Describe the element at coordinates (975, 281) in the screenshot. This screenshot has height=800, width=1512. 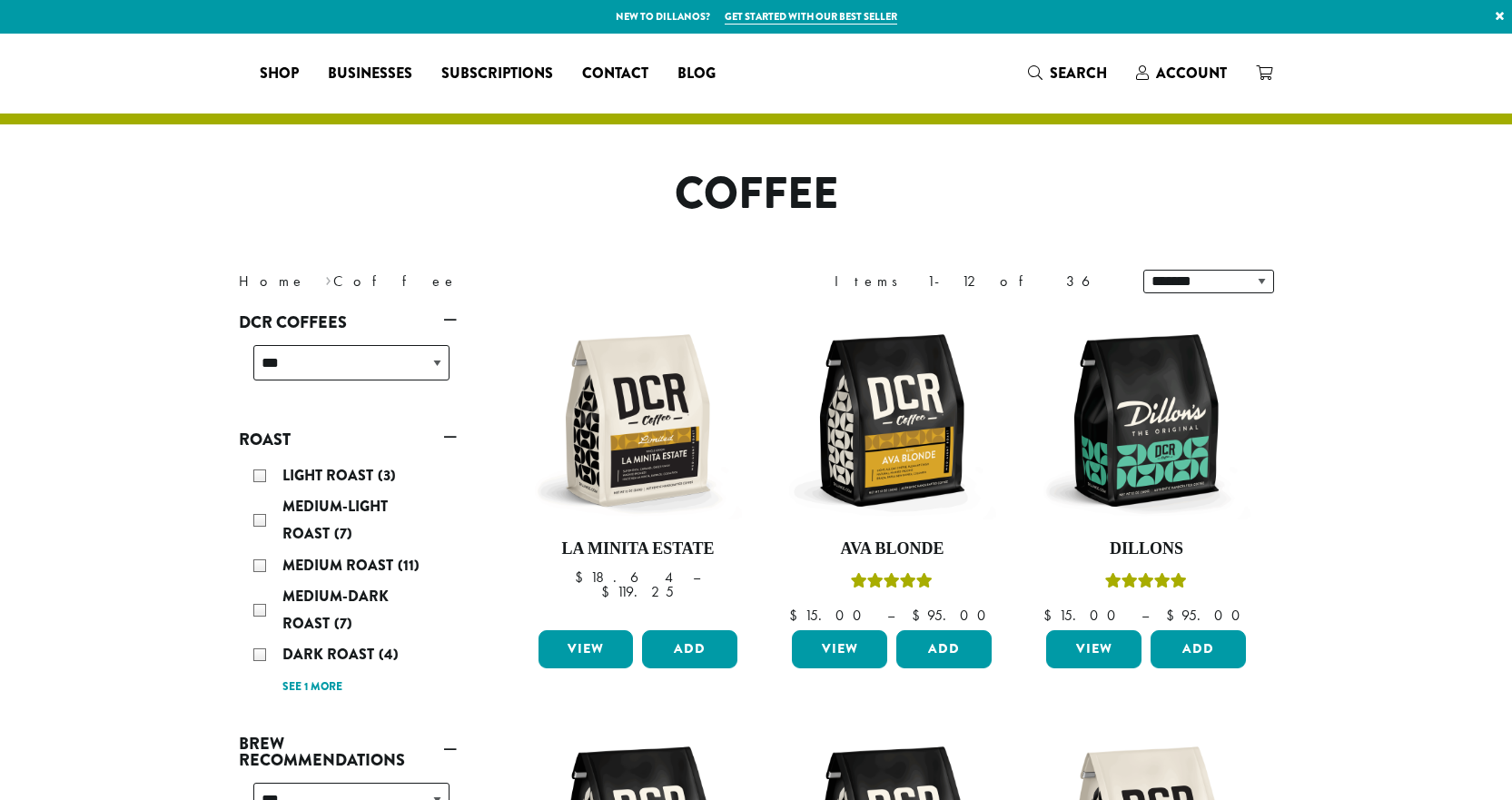
I see `div: Items 1-12 of 36` at that location.